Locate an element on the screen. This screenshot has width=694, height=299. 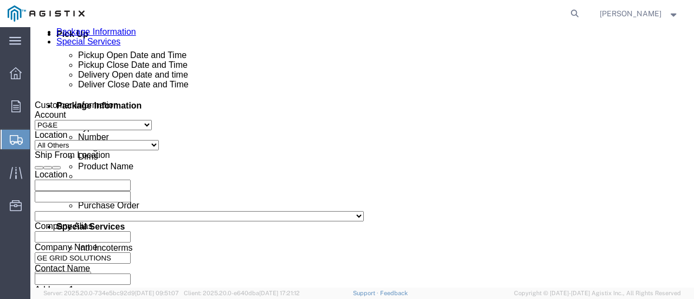
img: logo is located at coordinates (46, 14).